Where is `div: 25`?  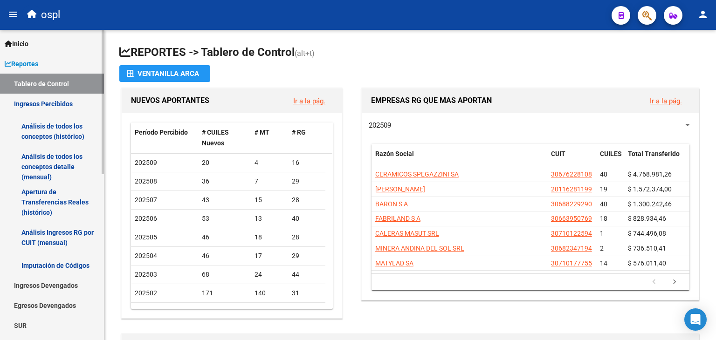
div: 25 is located at coordinates (307, 312).